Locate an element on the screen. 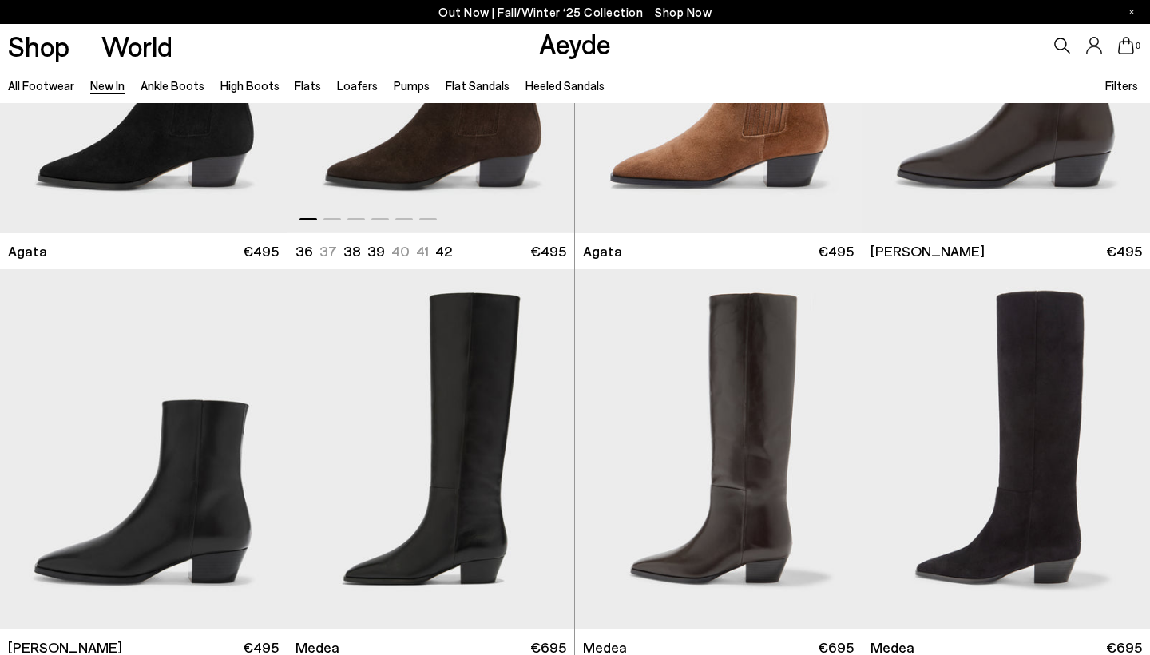 The image size is (1150, 655). a: Flat Sandals is located at coordinates (478, 85).